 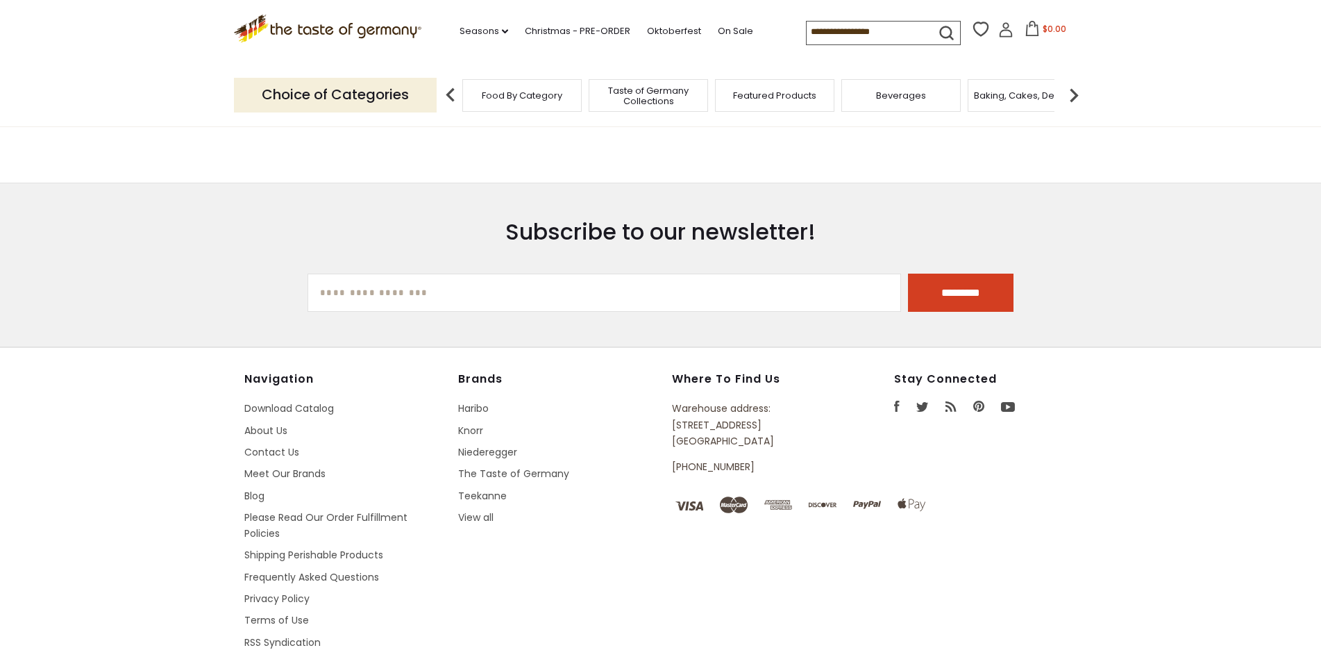 I want to click on a: RSS Syndication, so click(x=283, y=642).